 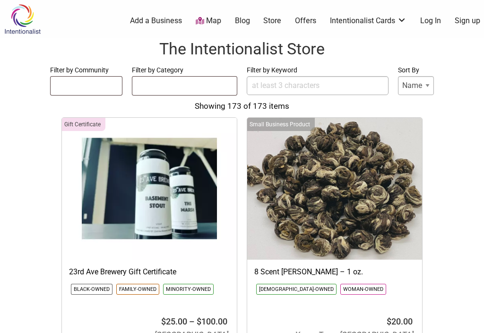 I want to click on a: Map, so click(x=208, y=21).